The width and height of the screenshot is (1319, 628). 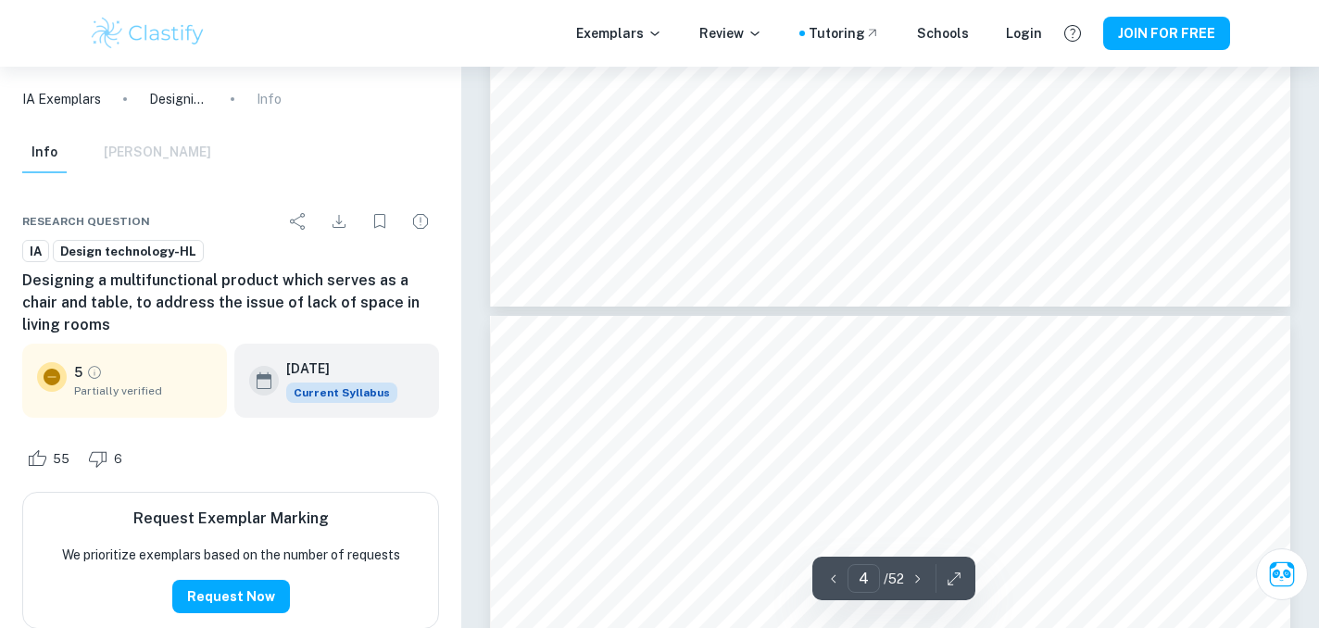 What do you see at coordinates (1166, 33) in the screenshot?
I see `a: JOIN FOR FREE` at bounding box center [1166, 33].